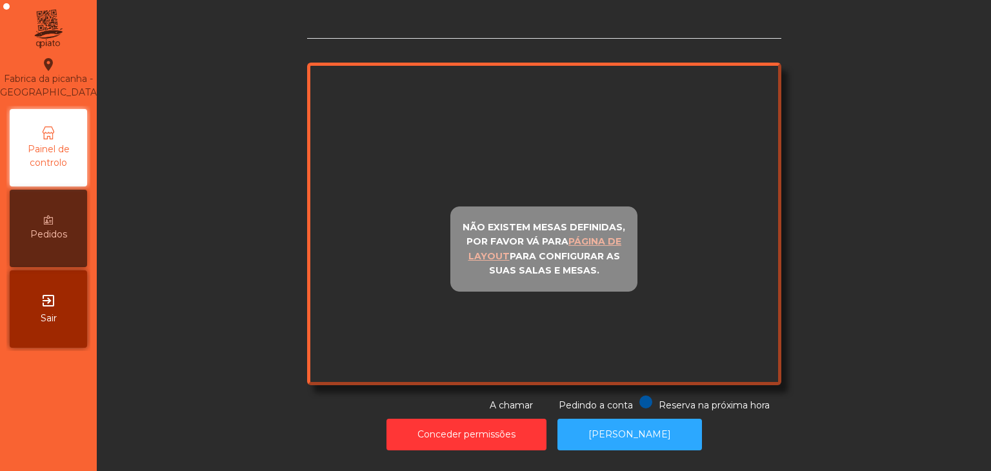  What do you see at coordinates (48, 29) in the screenshot?
I see `img: qpiato` at bounding box center [48, 29].